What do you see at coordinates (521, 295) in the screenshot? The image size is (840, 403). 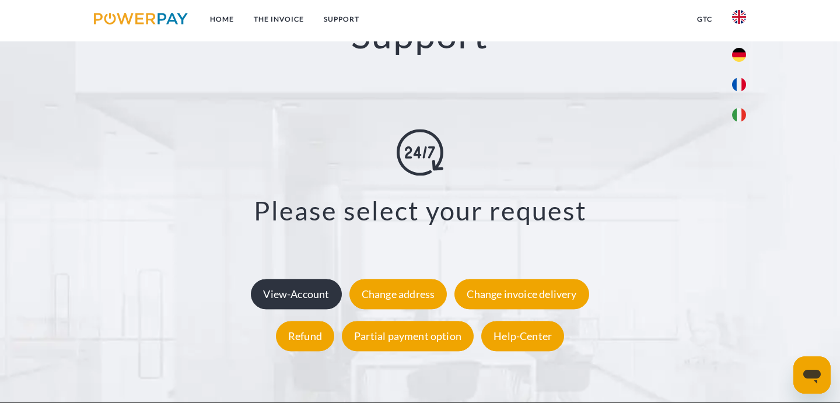 I see `div: Change invoice delivery` at bounding box center [521, 295].